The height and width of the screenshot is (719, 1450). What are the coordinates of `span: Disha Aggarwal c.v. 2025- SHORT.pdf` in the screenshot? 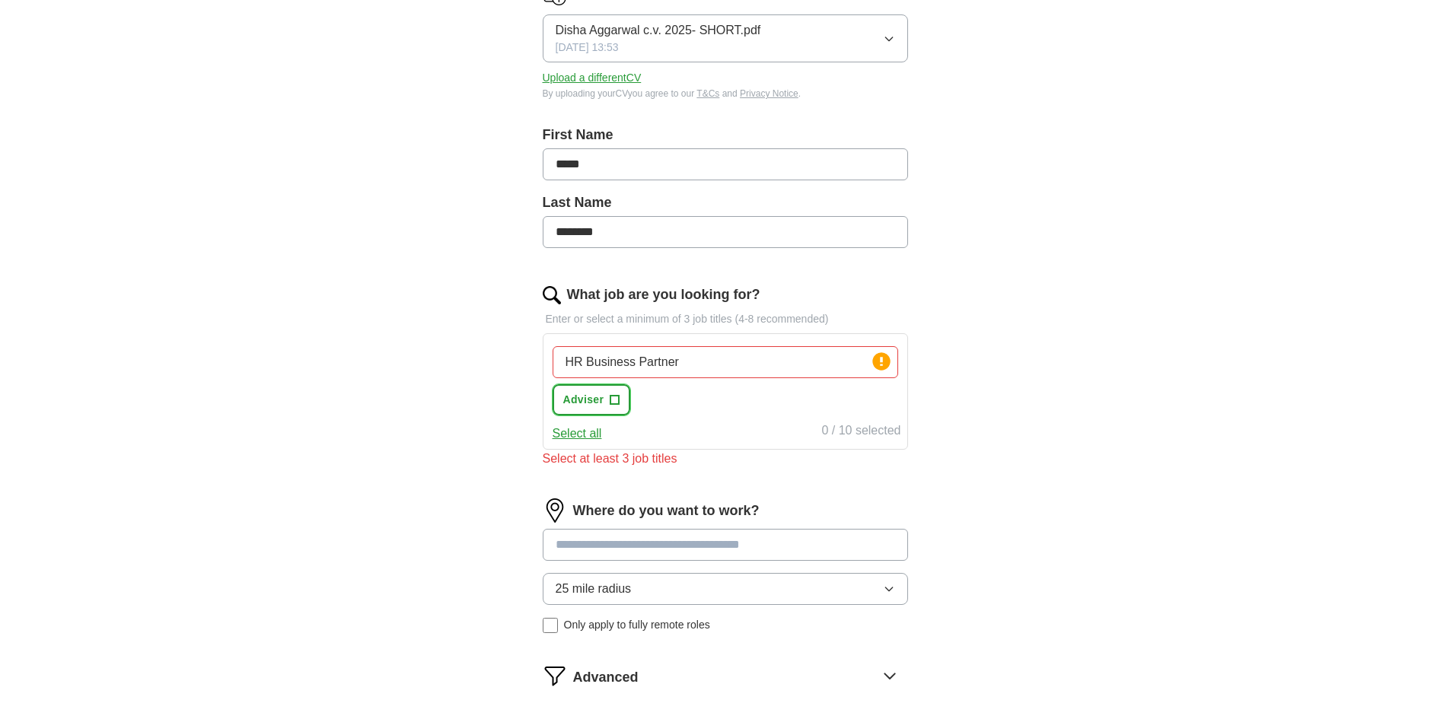 It's located at (658, 30).